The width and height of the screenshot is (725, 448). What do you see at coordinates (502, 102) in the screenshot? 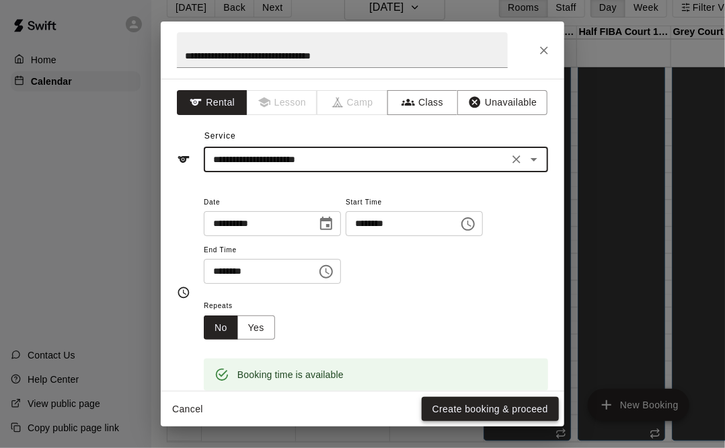
I see `button: Unavailable` at bounding box center [502, 102].